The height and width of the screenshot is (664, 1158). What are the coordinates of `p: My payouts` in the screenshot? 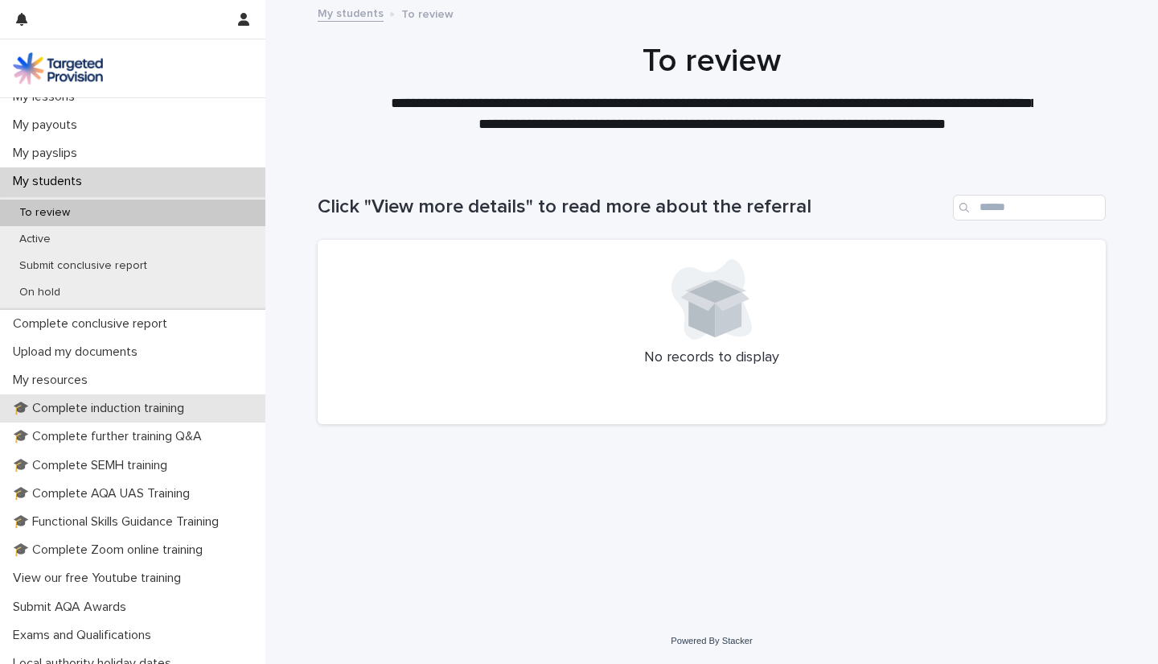 It's located at (48, 125).